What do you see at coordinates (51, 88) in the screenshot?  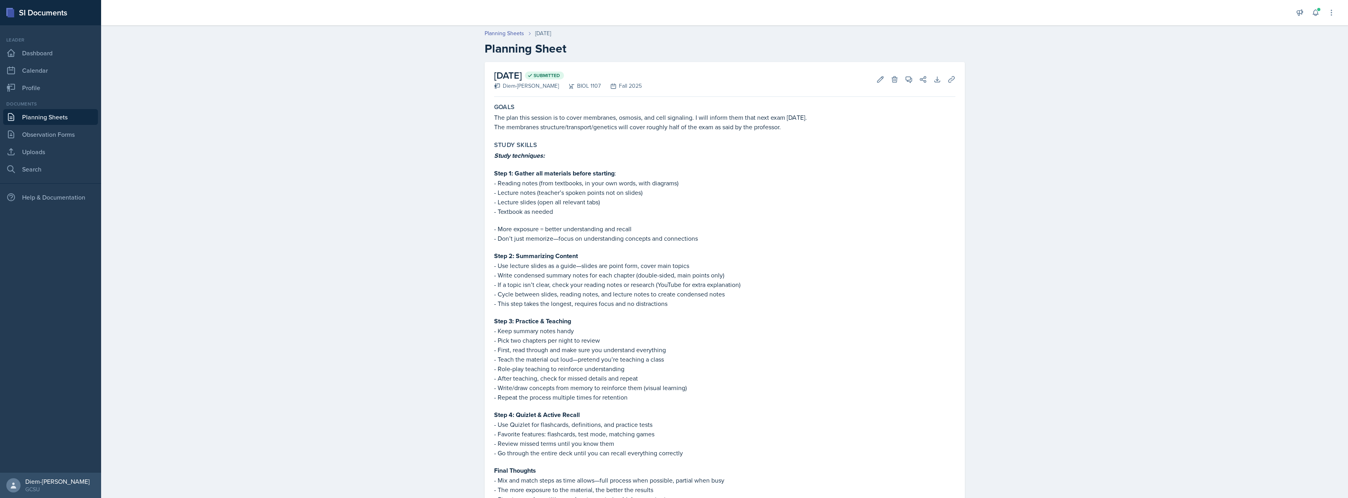 I see `a: Profile` at bounding box center [51, 88].